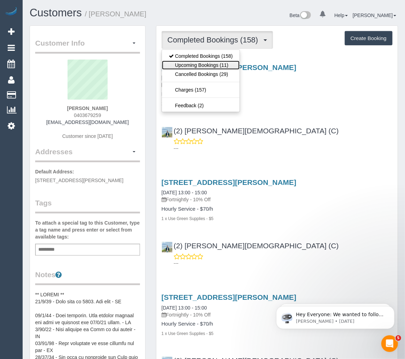 This screenshot has width=405, height=359. Describe the element at coordinates (56, 13) in the screenshot. I see `a: Customers` at that location.